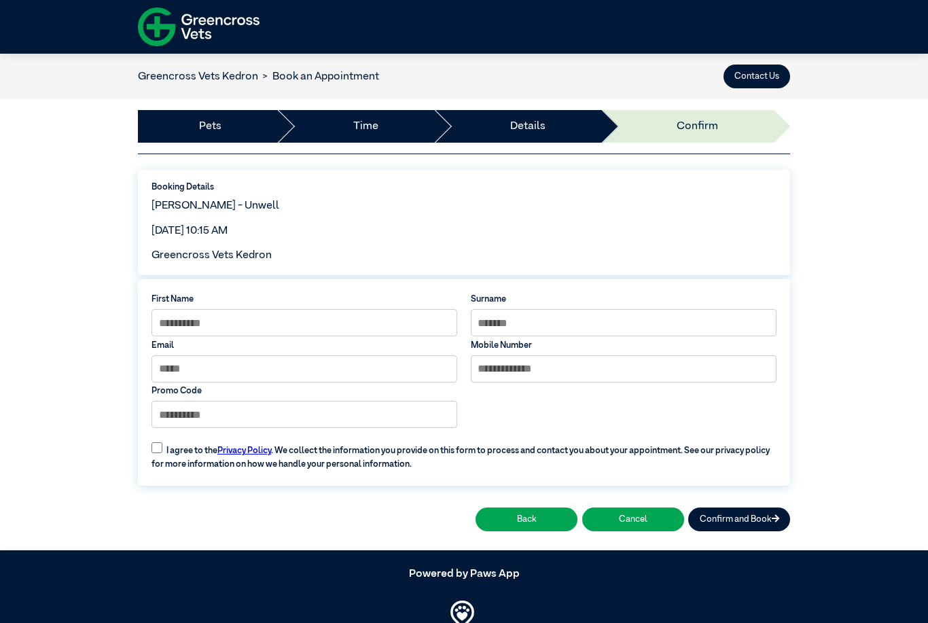  Describe the element at coordinates (756, 76) in the screenshot. I see `button: Contact Us` at that location.